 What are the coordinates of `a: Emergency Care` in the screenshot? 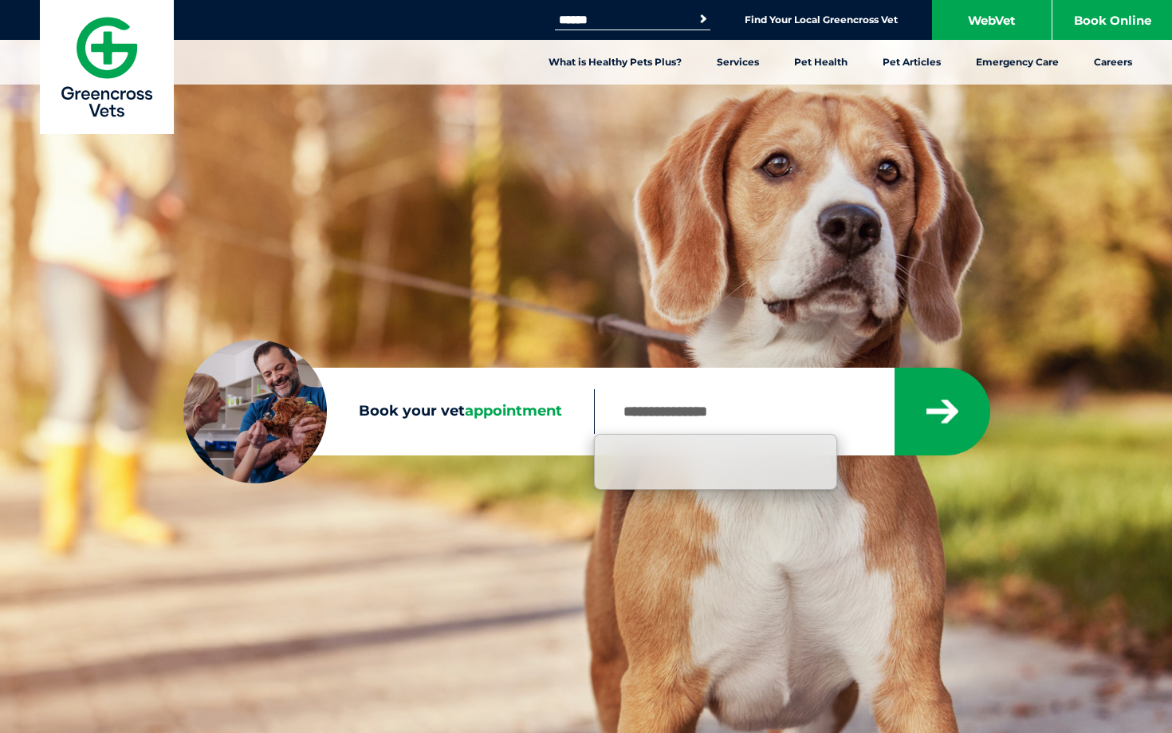 It's located at (1018, 62).